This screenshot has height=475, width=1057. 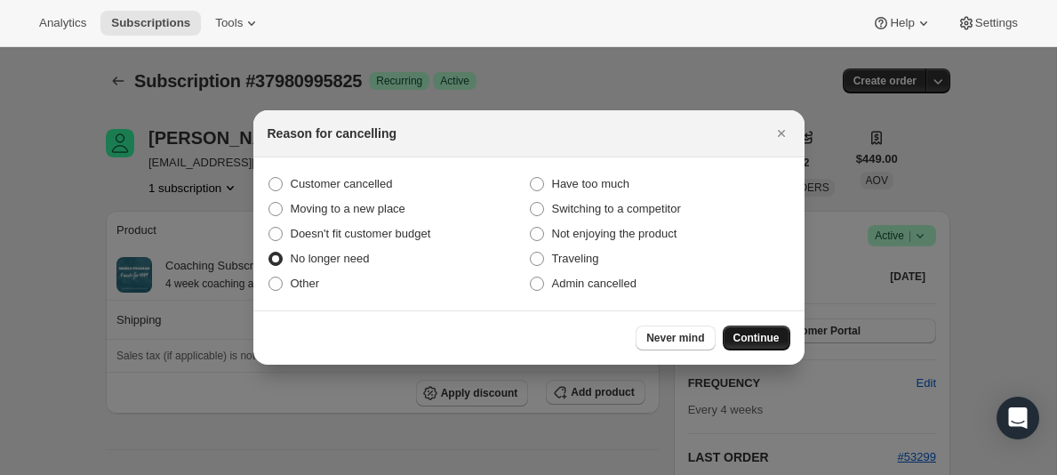 What do you see at coordinates (614, 233) in the screenshot?
I see `span: Not enjoying the product` at bounding box center [614, 233].